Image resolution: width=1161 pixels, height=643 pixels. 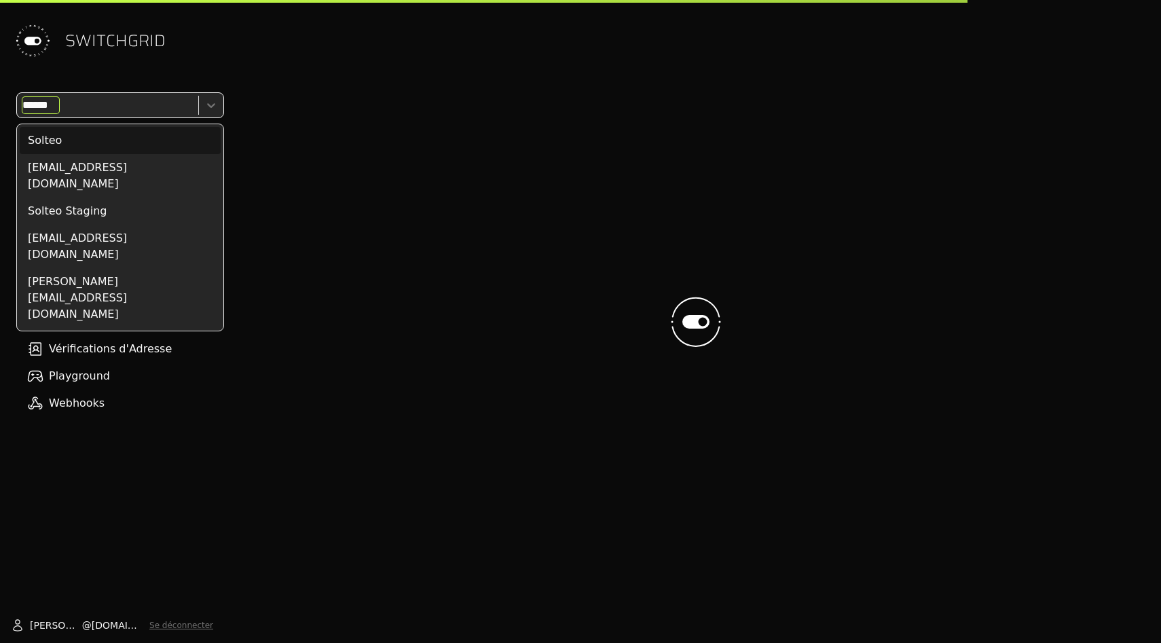 I want to click on div: Solteo Staging, so click(x=120, y=211).